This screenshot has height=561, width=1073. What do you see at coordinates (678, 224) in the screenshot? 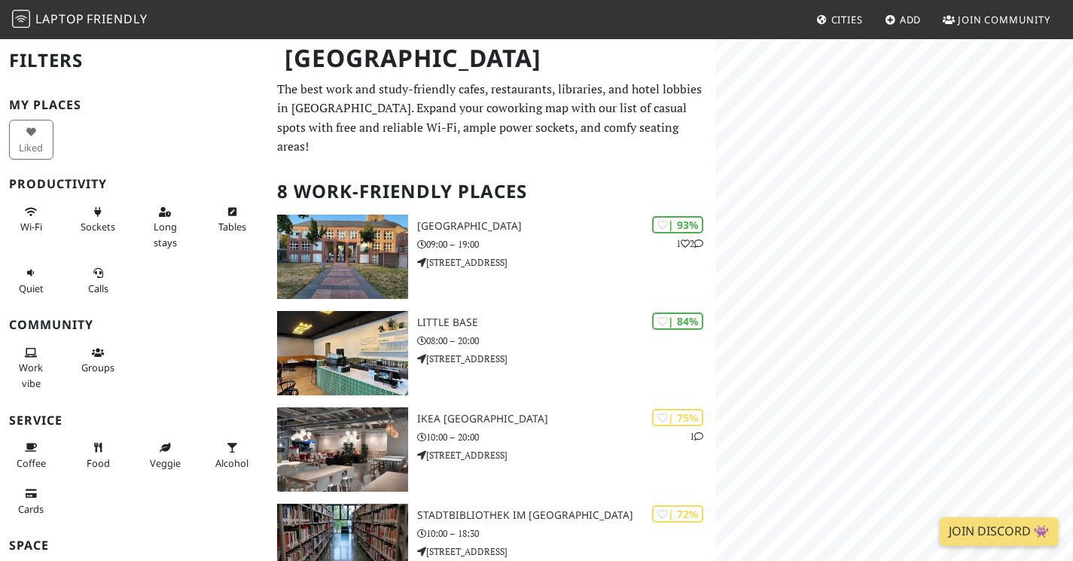
I see `div: | 93%` at bounding box center [678, 224].